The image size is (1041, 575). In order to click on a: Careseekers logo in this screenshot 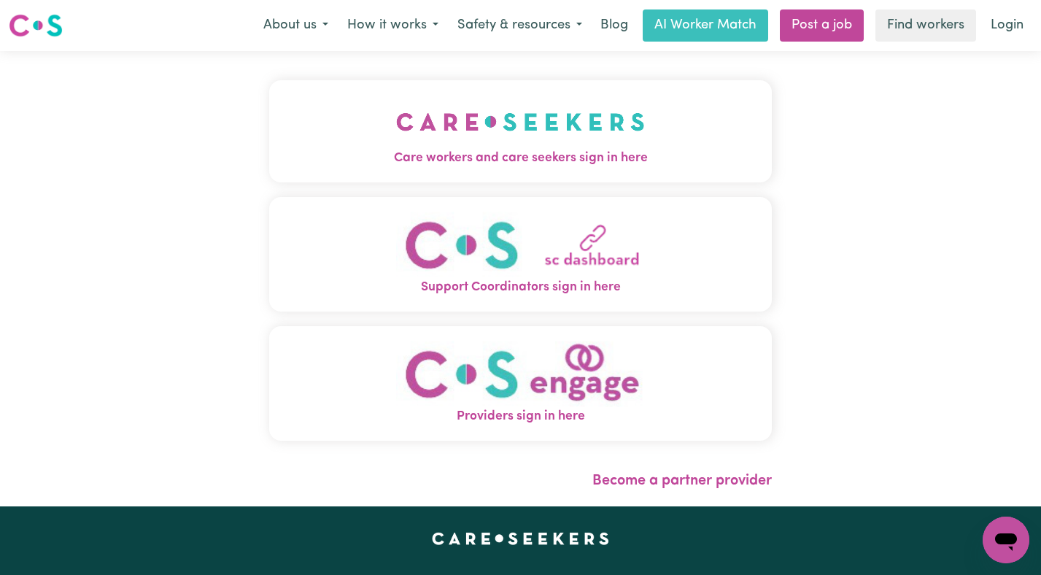, I will do `click(36, 26)`.